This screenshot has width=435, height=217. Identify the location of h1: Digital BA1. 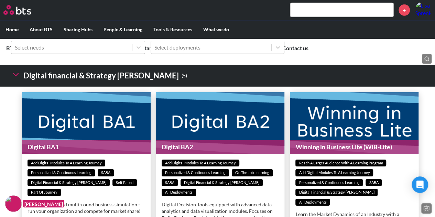
(86, 147).